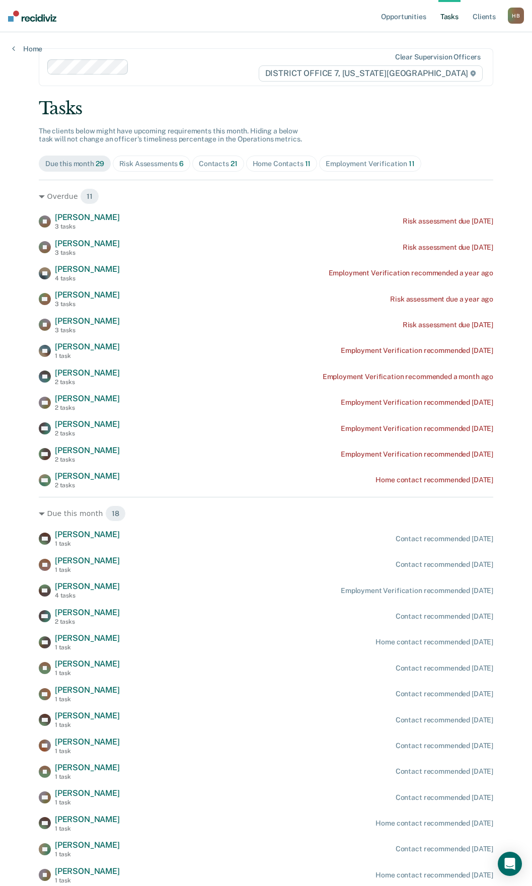  Describe the element at coordinates (74, 164) in the screenshot. I see `div: Due this month` at that location.